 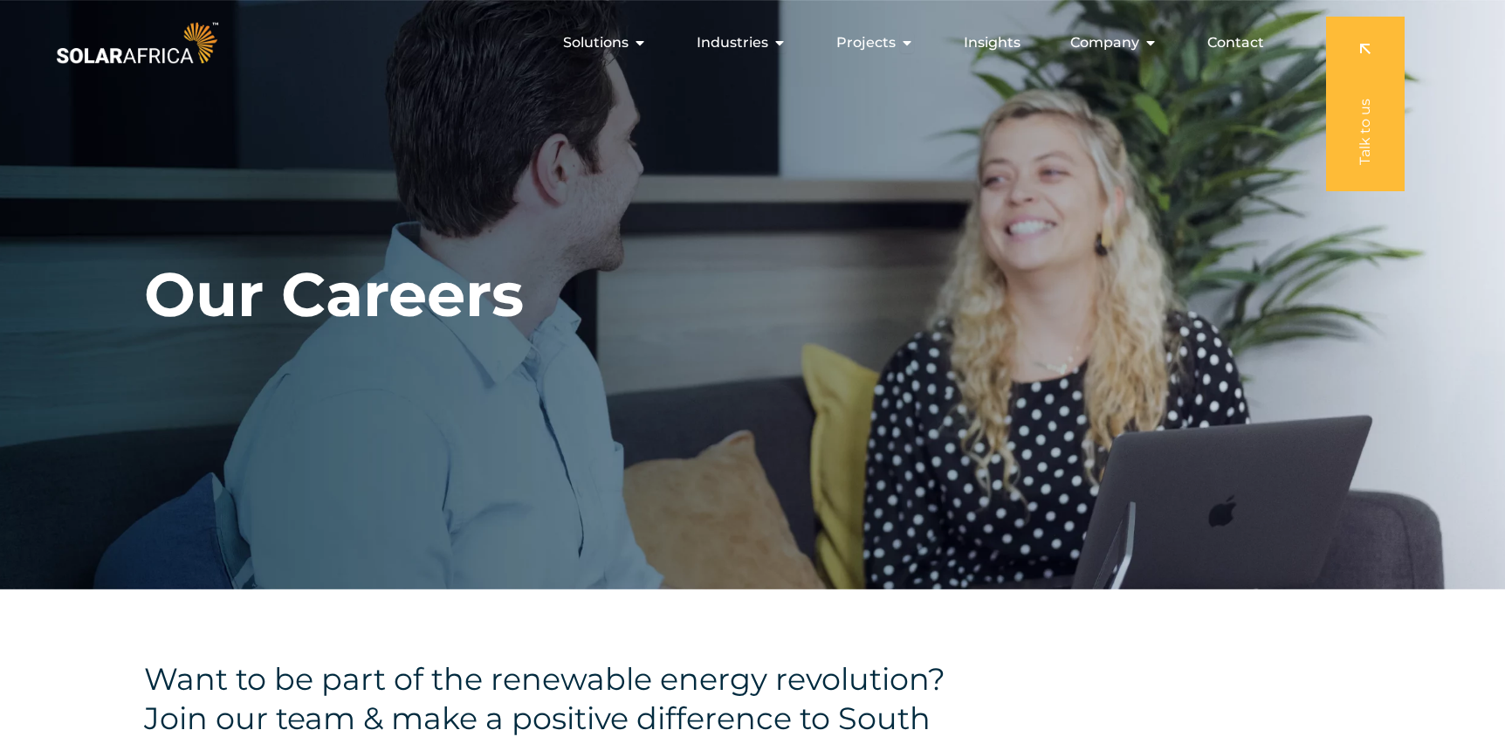 What do you see at coordinates (334, 294) in the screenshot?
I see `h1: Our Careers` at bounding box center [334, 294].